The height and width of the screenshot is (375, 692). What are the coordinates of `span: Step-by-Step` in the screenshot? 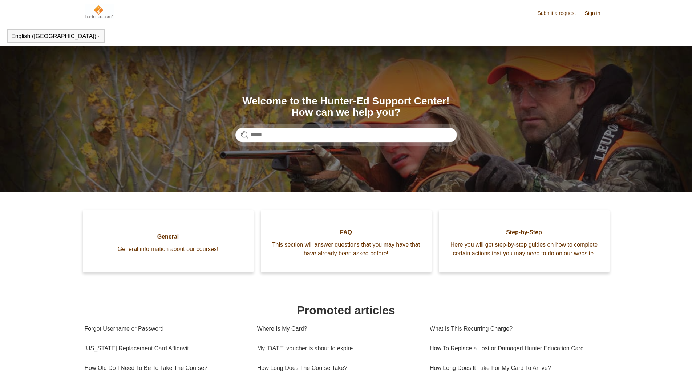 It's located at (524, 232).